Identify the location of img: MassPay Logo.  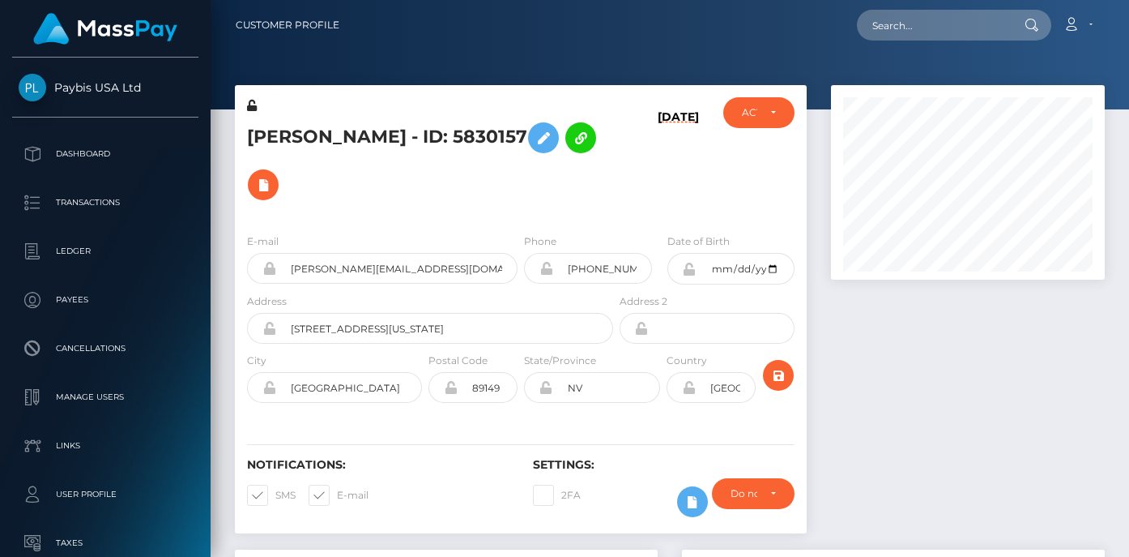
(105, 28).